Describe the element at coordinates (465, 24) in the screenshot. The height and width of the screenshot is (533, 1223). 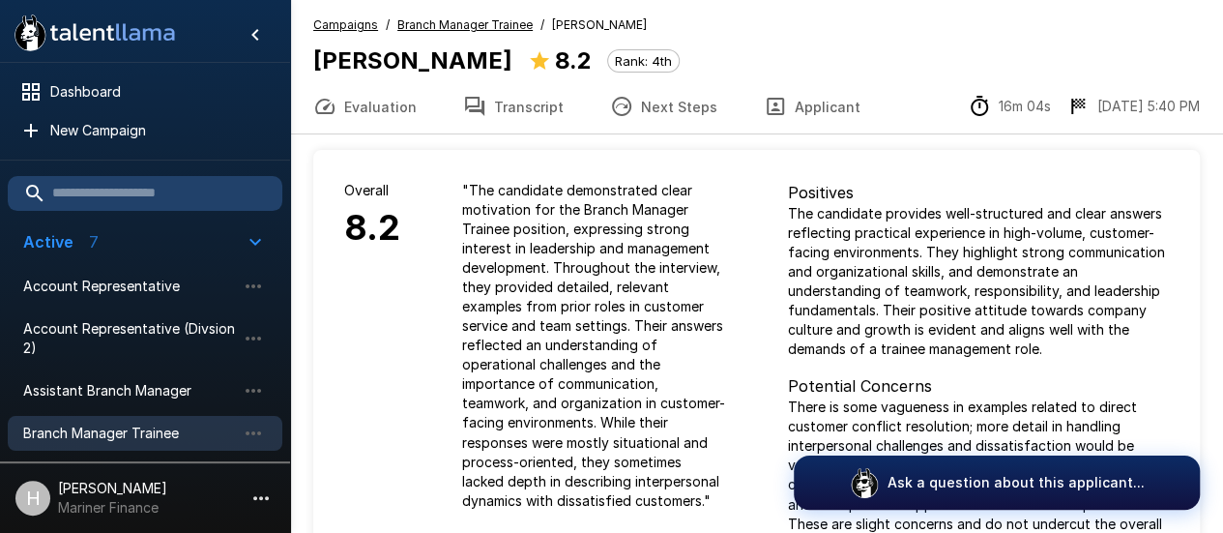
I see `u: Branch Manager Trainee` at that location.